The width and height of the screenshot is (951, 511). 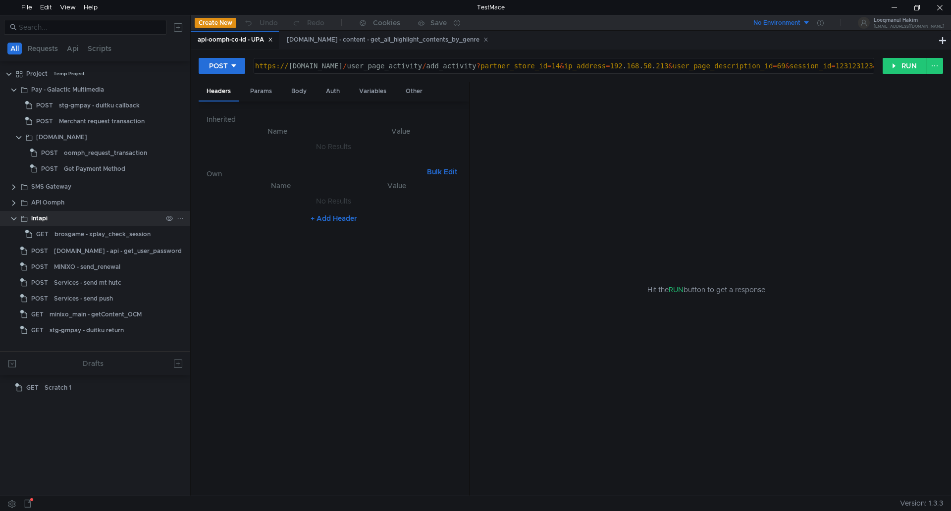 I want to click on button: + Add Header, so click(x=334, y=218).